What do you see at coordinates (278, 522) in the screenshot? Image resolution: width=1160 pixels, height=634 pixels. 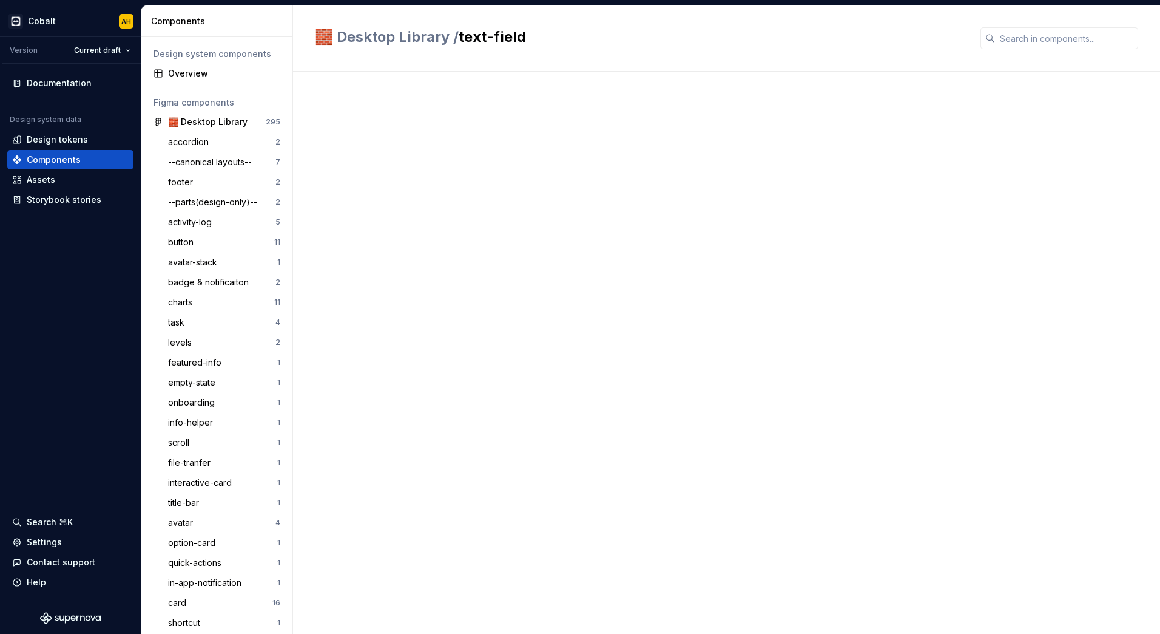 I see `div: 4` at bounding box center [278, 522].